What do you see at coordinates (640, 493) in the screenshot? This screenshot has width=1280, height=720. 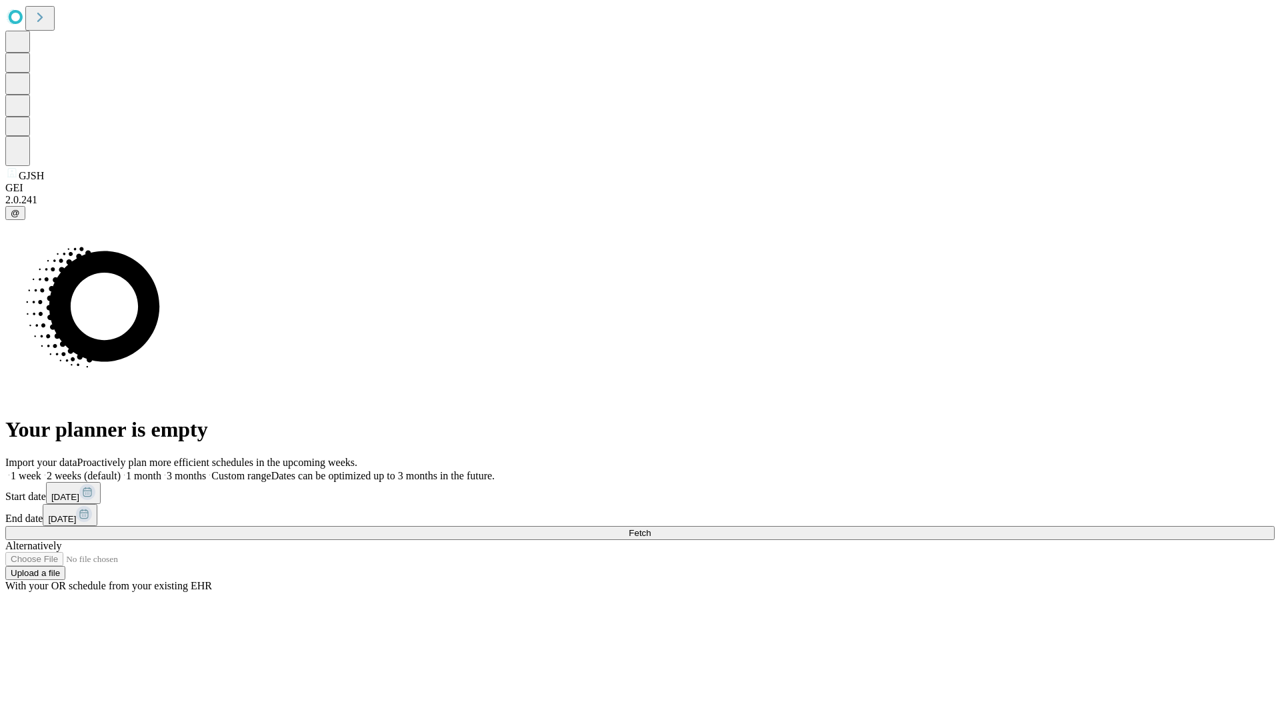 I see `div: Start date` at bounding box center [640, 493].